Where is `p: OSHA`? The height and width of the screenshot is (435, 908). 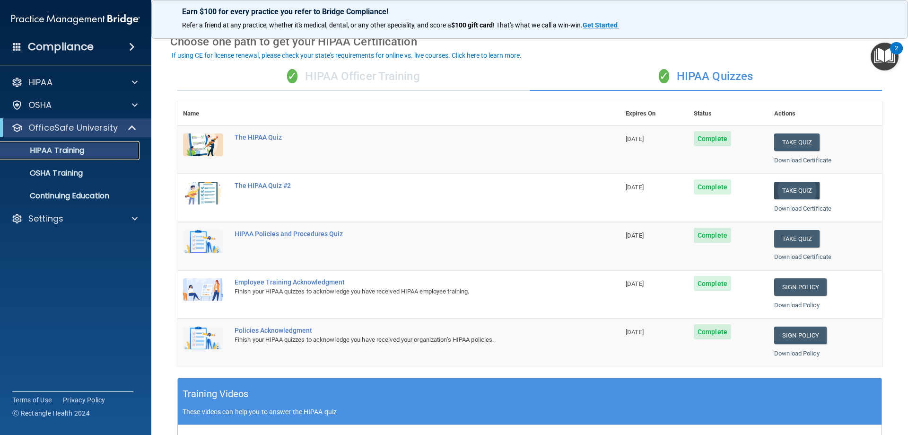 p: OSHA is located at coordinates (40, 105).